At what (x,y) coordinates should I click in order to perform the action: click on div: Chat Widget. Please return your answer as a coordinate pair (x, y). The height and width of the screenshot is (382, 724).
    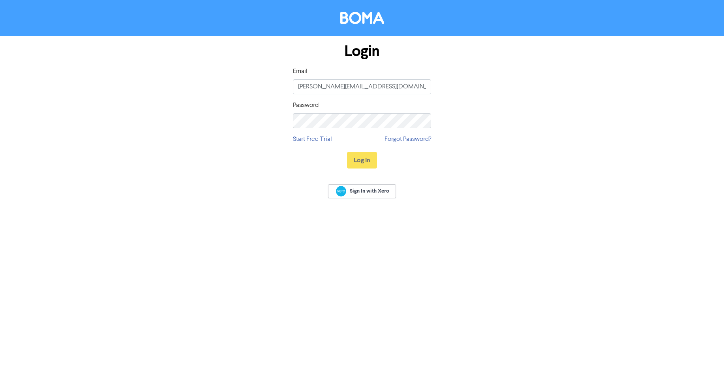
    Looking at the image, I should click on (704, 363).